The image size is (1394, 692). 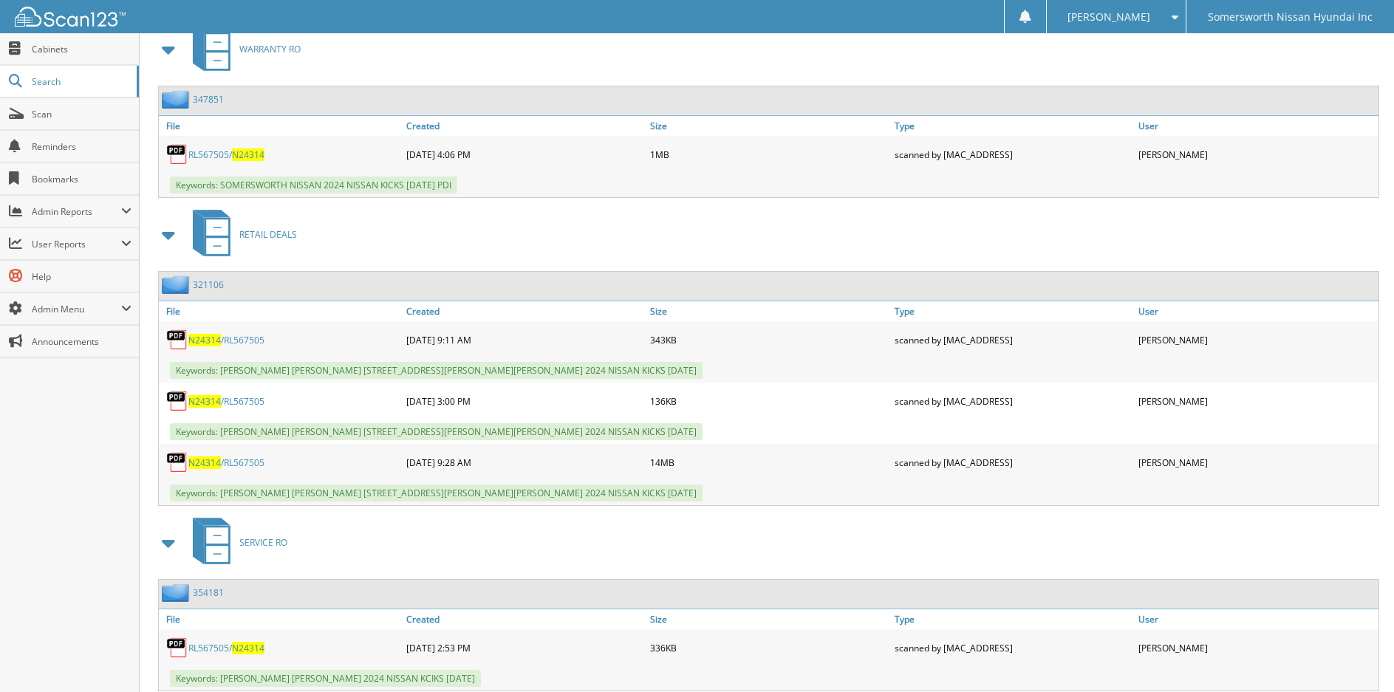 I want to click on span: Bookmarks, so click(x=81, y=179).